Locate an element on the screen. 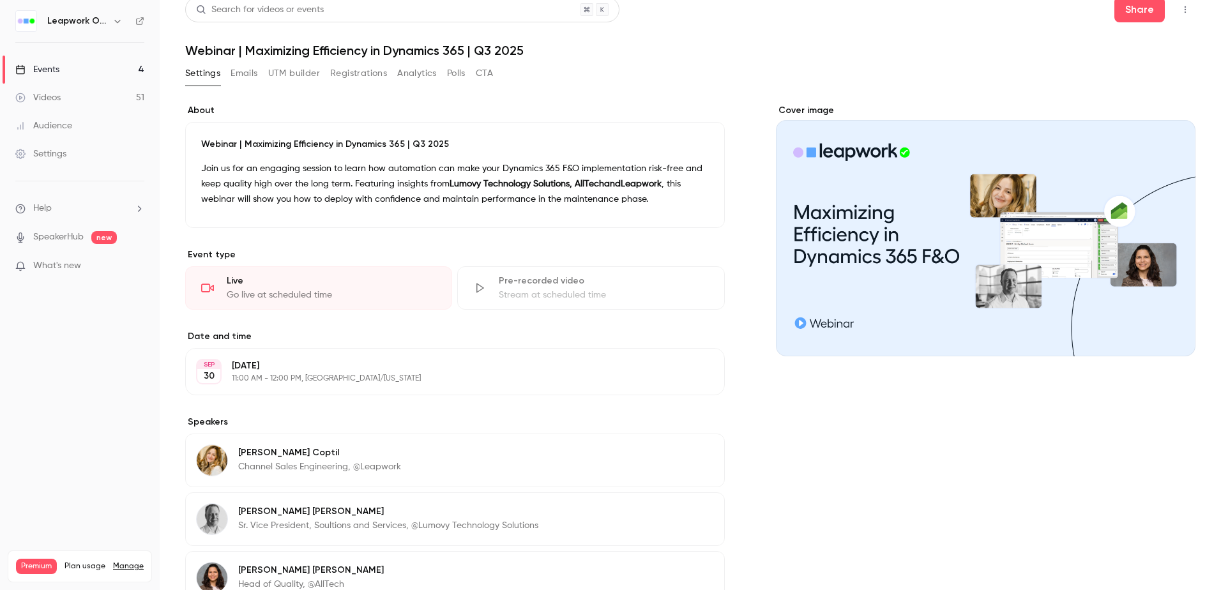 This screenshot has width=1221, height=590. span: Premium is located at coordinates (36, 567).